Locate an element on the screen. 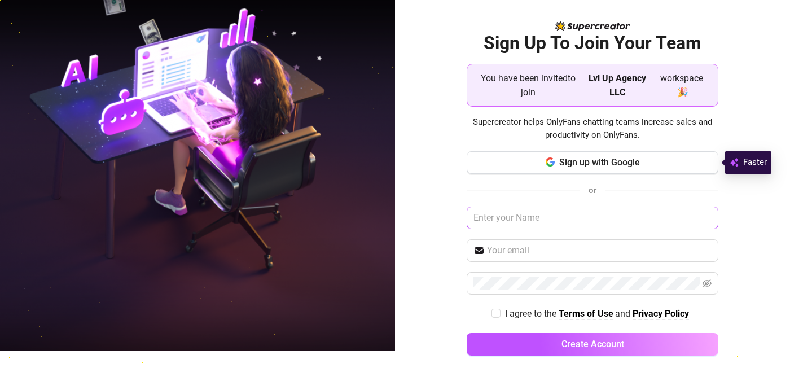 This screenshot has width=790, height=368. span: You have been invited to join is located at coordinates (528, 85).